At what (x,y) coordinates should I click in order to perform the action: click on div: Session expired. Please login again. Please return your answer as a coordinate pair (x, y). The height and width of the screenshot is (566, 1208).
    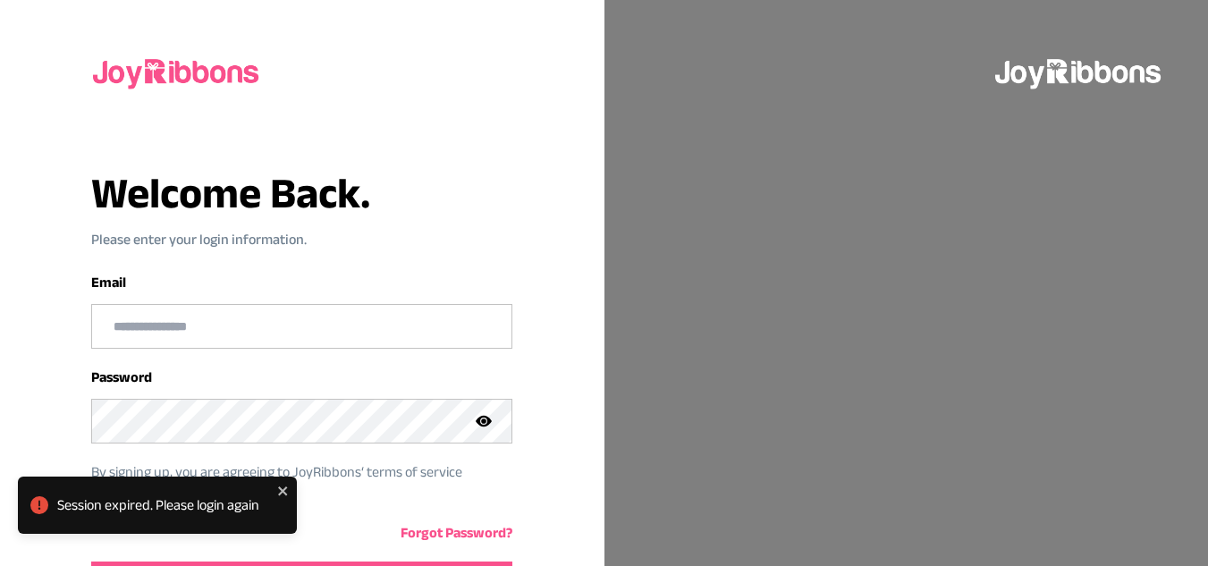
    Looking at the image, I should click on (164, 505).